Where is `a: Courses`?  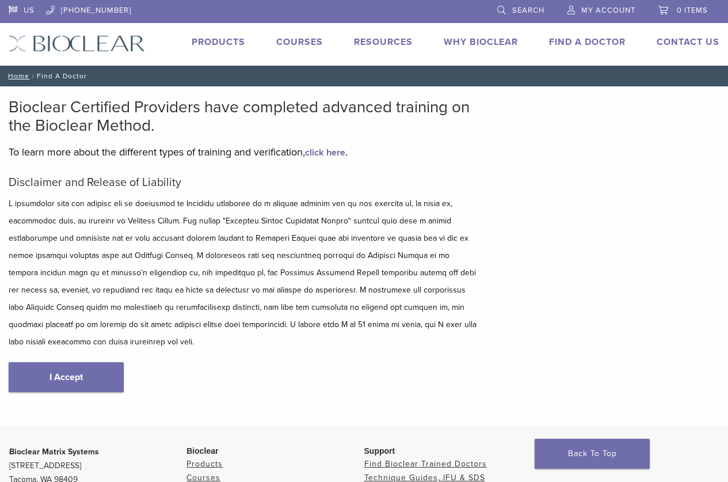 a: Courses is located at coordinates (299, 42).